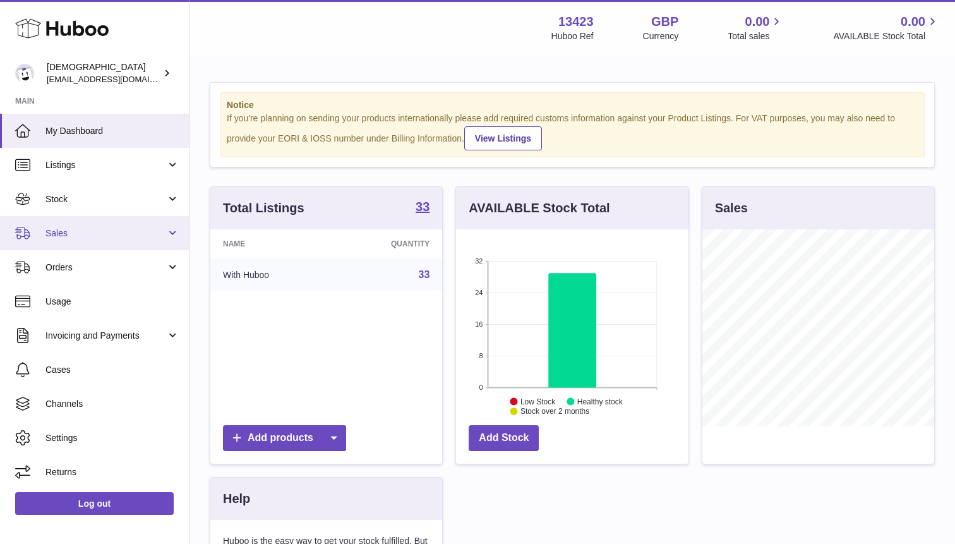 This screenshot has width=955, height=544. What do you see at coordinates (105, 335) in the screenshot?
I see `span: Invoicing and Payments` at bounding box center [105, 335].